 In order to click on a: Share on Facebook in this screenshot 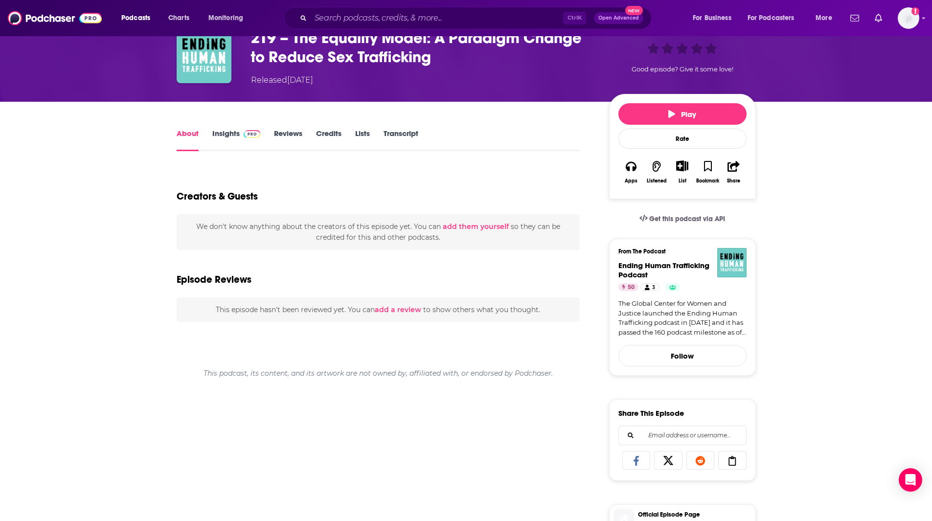, I will do `click(636, 460)`.